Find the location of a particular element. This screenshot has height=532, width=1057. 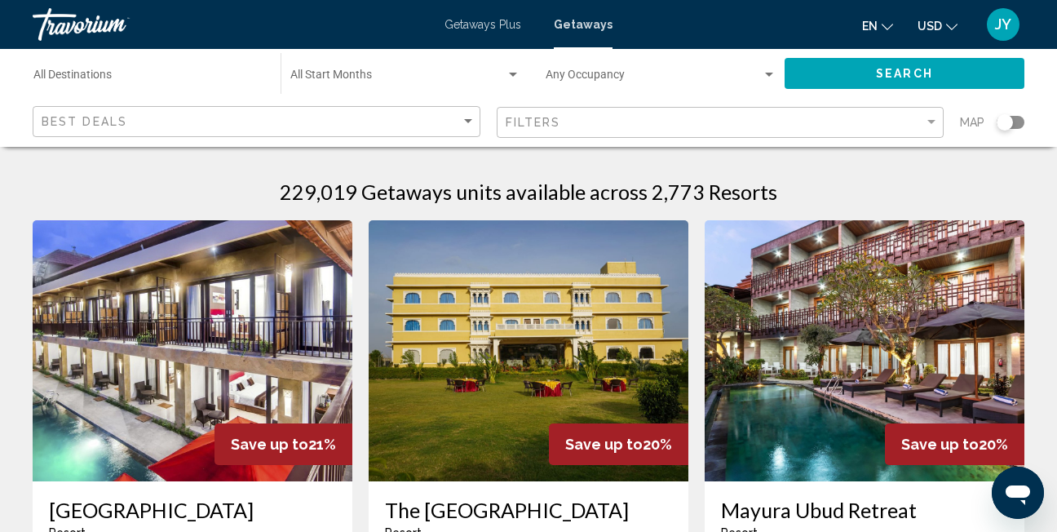

button: User Menu is located at coordinates (1003, 24).